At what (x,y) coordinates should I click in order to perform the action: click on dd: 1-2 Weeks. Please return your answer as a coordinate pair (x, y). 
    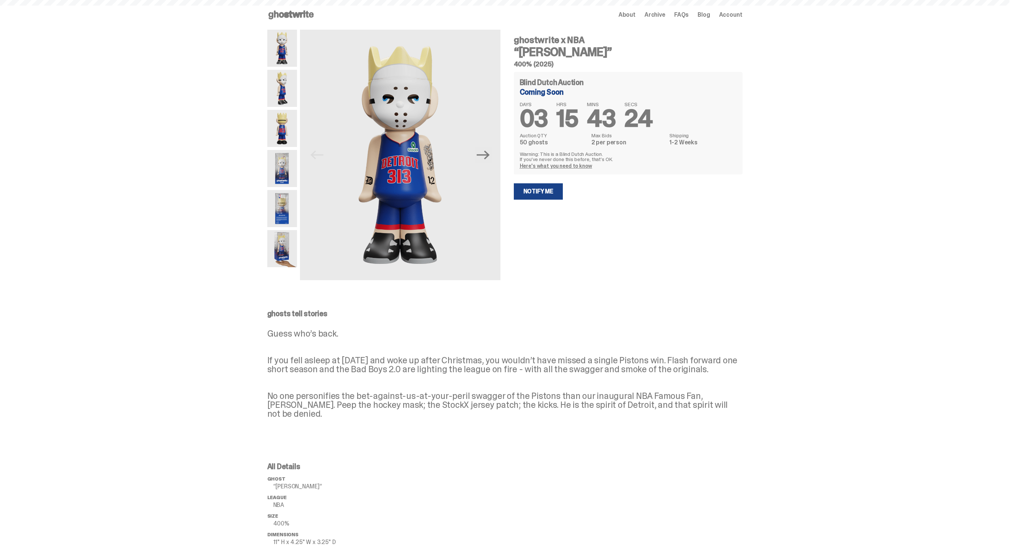
    Looking at the image, I should click on (703, 143).